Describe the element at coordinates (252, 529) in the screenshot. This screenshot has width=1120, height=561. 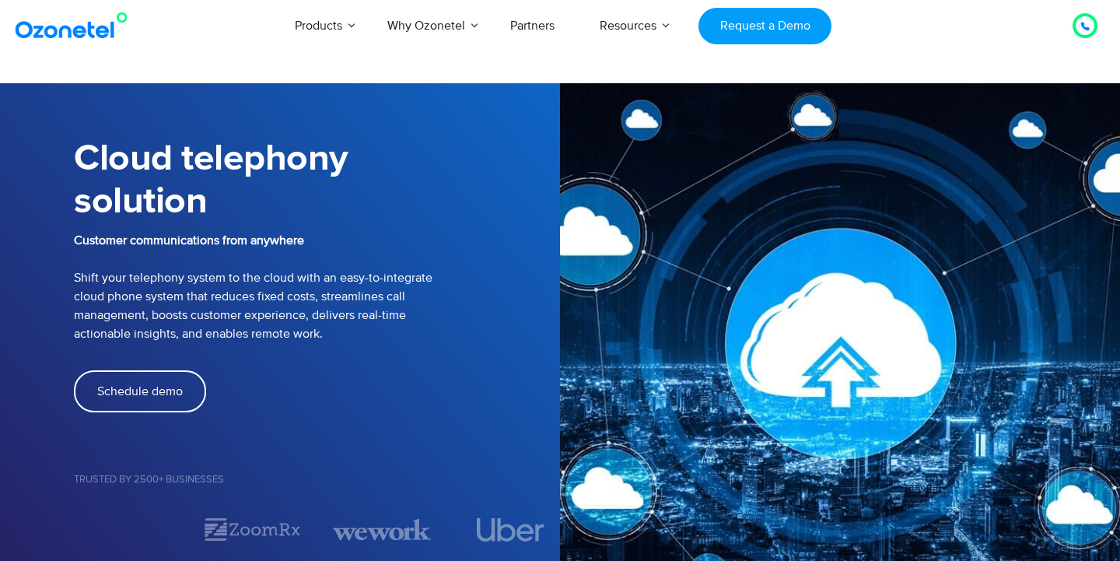
I see `img: zoomrx.svg` at that location.